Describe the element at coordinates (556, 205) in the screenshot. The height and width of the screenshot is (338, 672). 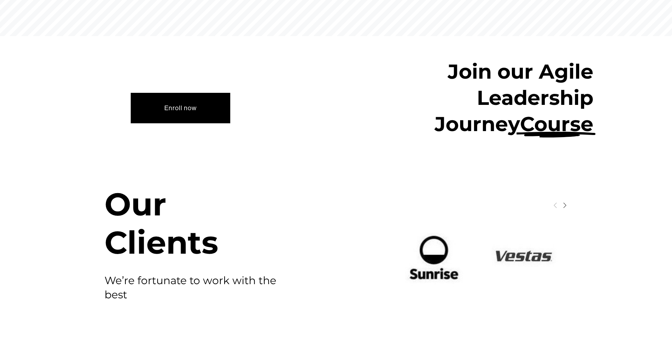
I see `span: Previous` at that location.